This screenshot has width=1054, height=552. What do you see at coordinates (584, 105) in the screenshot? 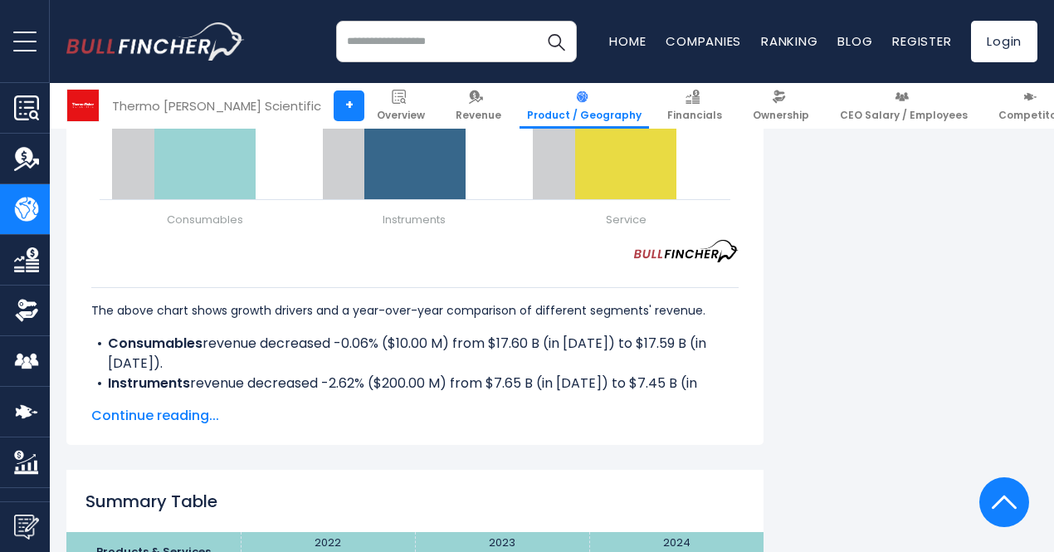
I see `a: Product / Geography` at bounding box center [584, 105].